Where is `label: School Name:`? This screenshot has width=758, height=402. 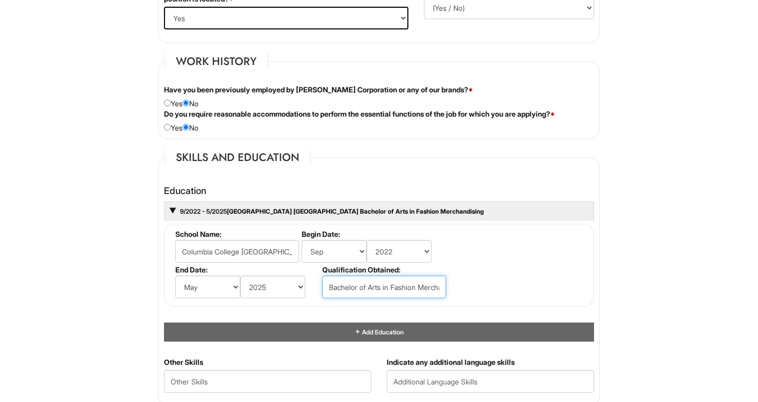 label: School Name: is located at coordinates (236, 234).